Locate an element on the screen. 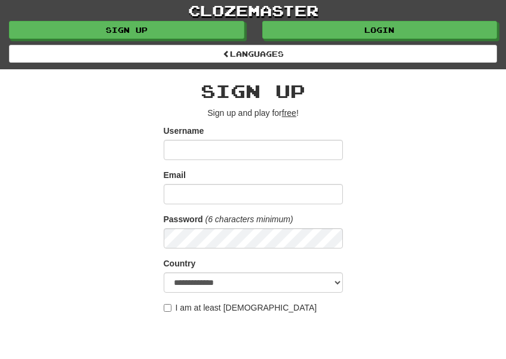 The image size is (506, 359). p: Sign up and play for ! is located at coordinates (253, 113).